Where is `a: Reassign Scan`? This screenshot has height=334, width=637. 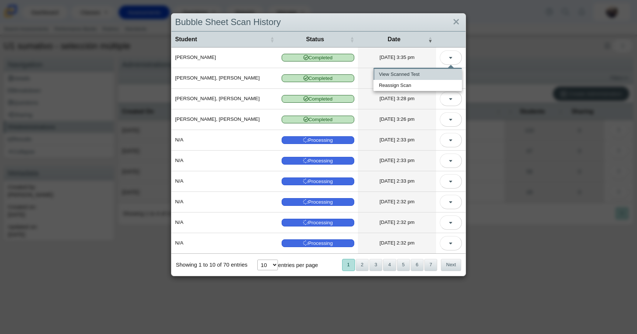
a: Reassign Scan is located at coordinates (417, 85).